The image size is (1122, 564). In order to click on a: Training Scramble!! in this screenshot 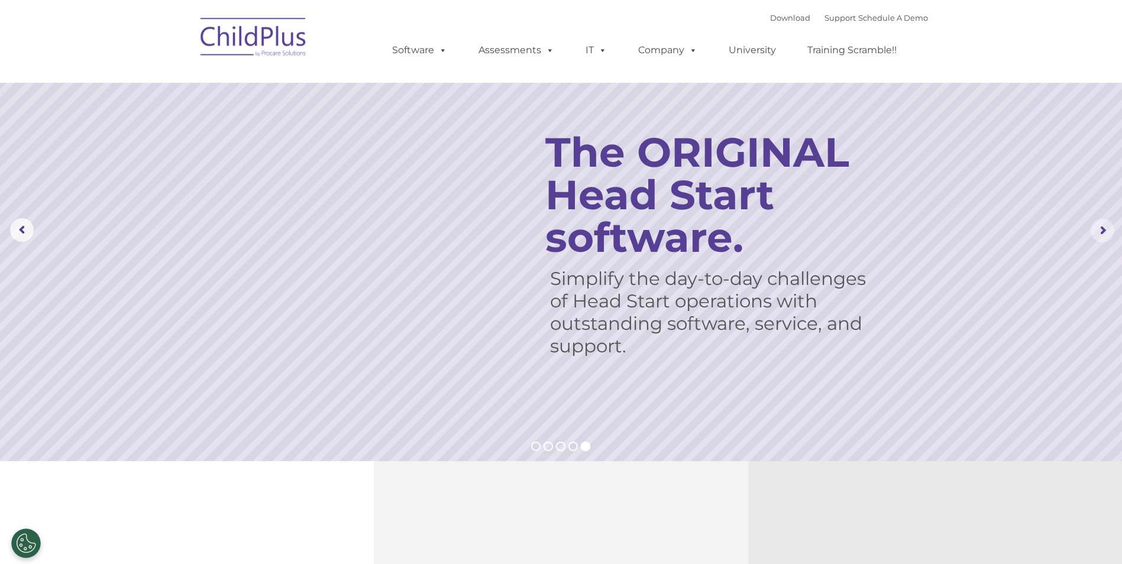, I will do `click(852, 50)`.